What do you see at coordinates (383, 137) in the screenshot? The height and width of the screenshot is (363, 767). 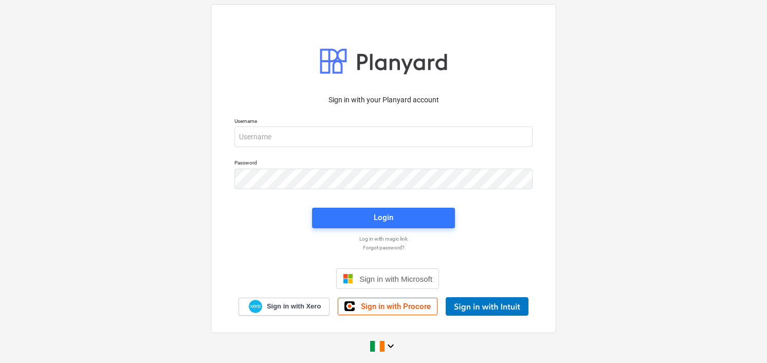 I see `input: Username` at bounding box center [383, 137].